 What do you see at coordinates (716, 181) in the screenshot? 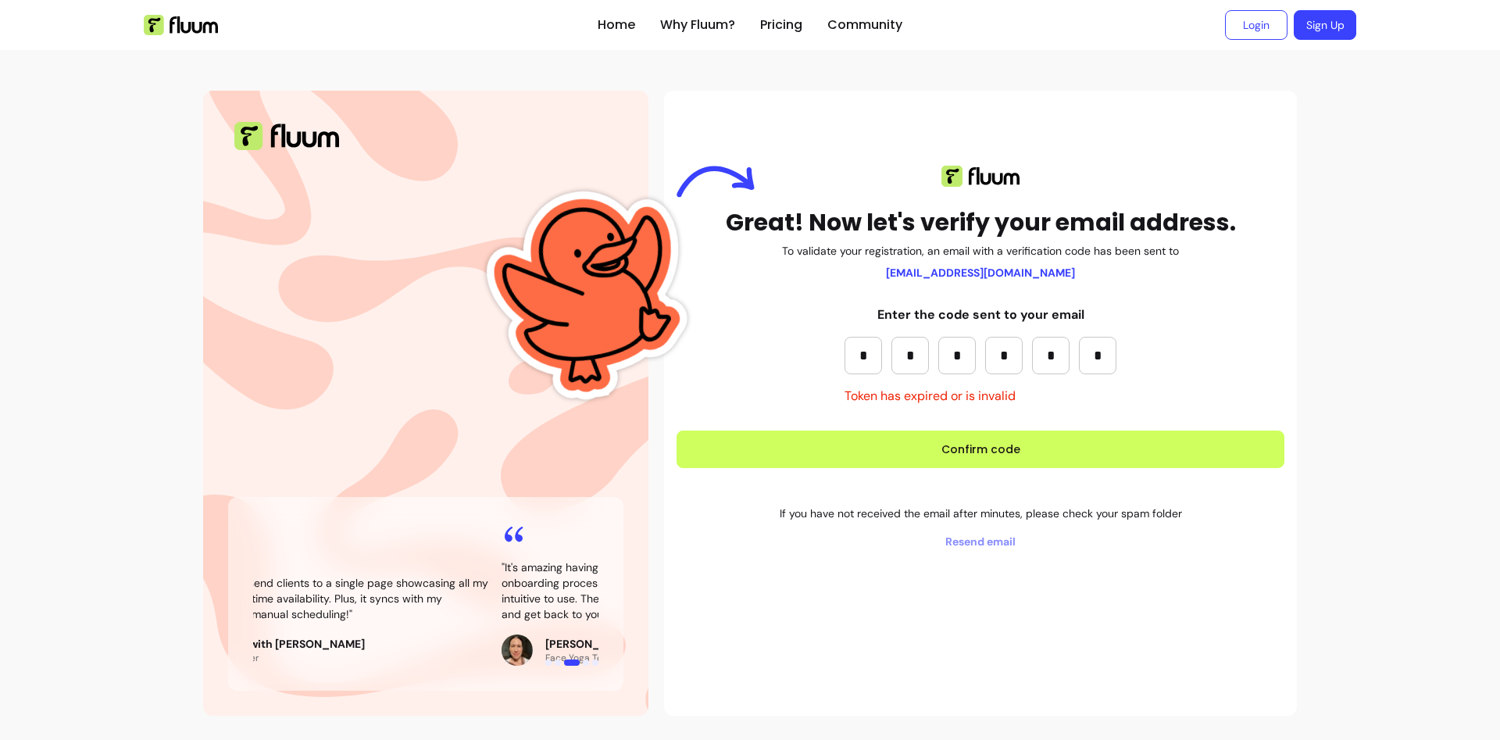
I see `img: Arrow blue` at bounding box center [716, 181].